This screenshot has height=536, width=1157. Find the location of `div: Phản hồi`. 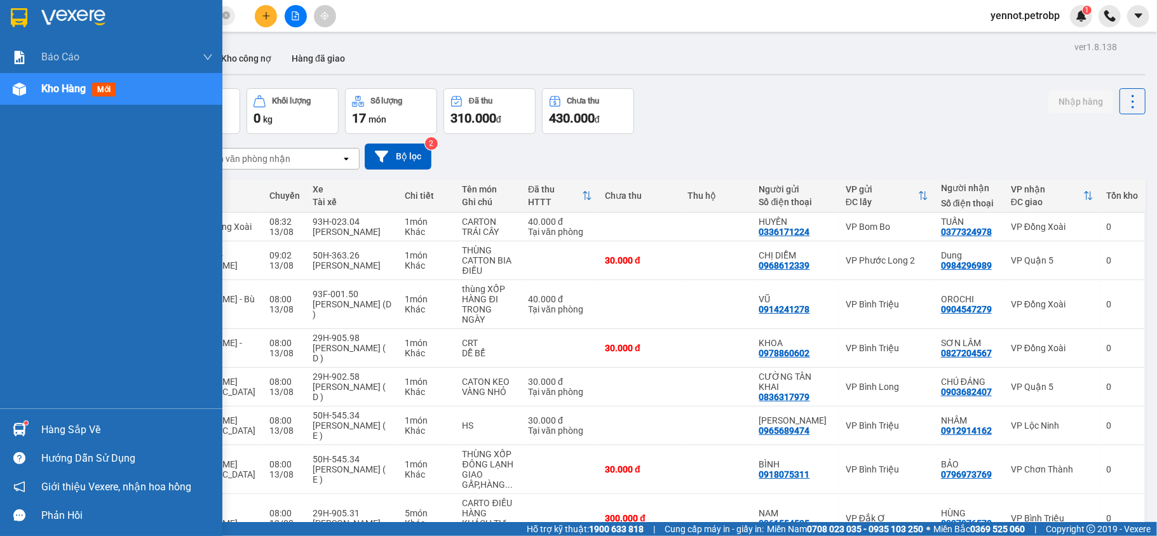

div: Phản hồi is located at coordinates (127, 516).